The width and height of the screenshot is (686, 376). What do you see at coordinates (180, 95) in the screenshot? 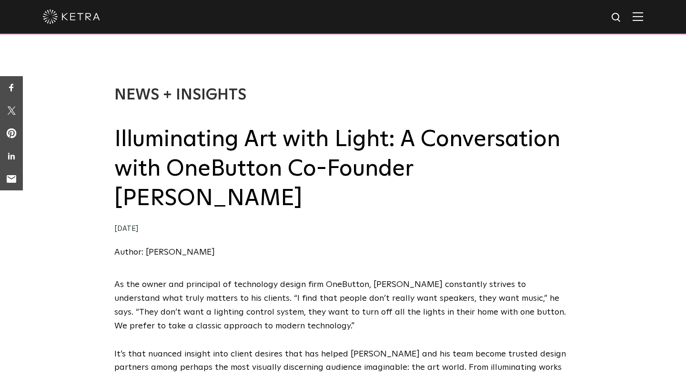
I see `a: News + Insights` at bounding box center [180, 95].